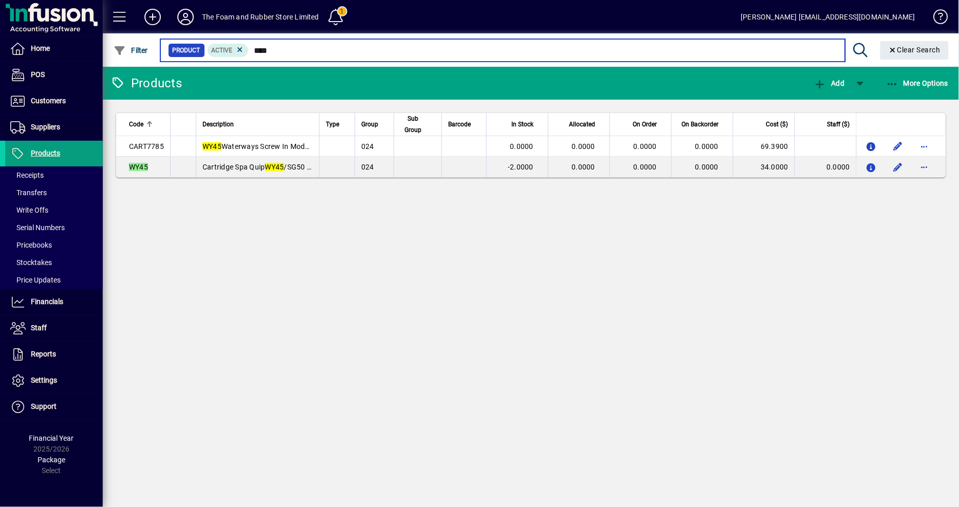 The image size is (959, 507). Describe the element at coordinates (273, 147) in the screenshot. I see `span: Waterways Screw In Model Cartridge` at that location.